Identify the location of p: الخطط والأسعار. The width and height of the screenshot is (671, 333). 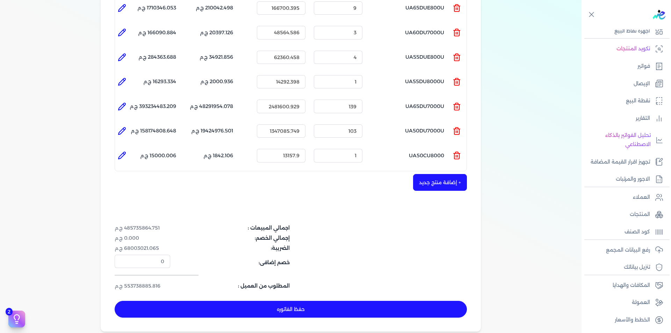
(632, 320).